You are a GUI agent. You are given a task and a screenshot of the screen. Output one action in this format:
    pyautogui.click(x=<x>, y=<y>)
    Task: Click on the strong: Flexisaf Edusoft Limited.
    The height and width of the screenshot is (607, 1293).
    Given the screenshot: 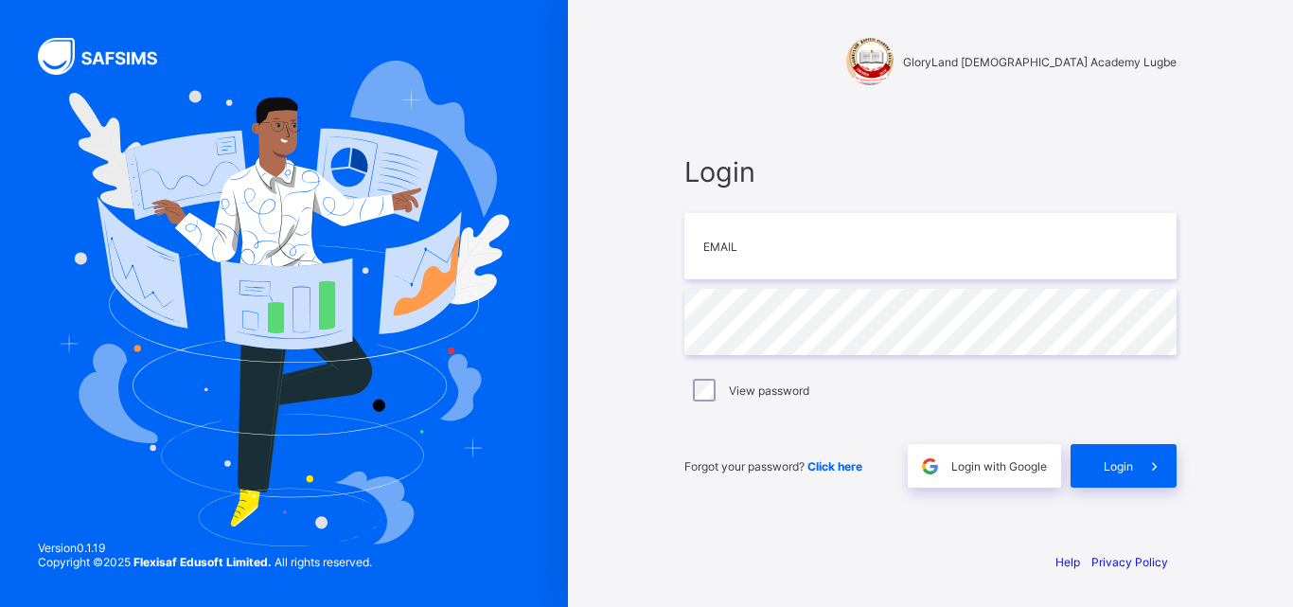 What is the action you would take?
    pyautogui.click(x=203, y=561)
    